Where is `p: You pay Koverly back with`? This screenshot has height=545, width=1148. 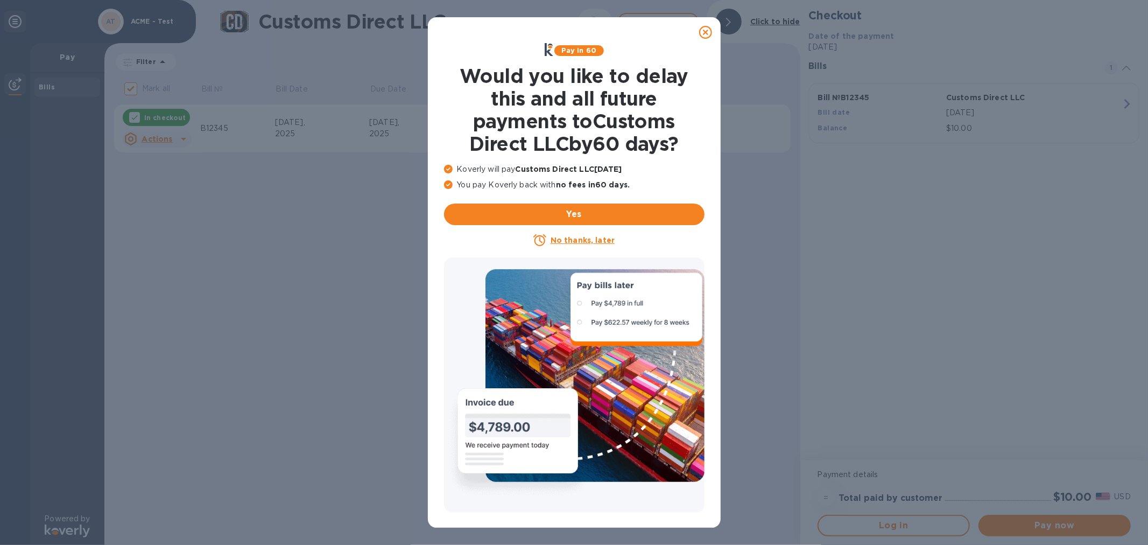
p: You pay Koverly back with is located at coordinates (574, 185).